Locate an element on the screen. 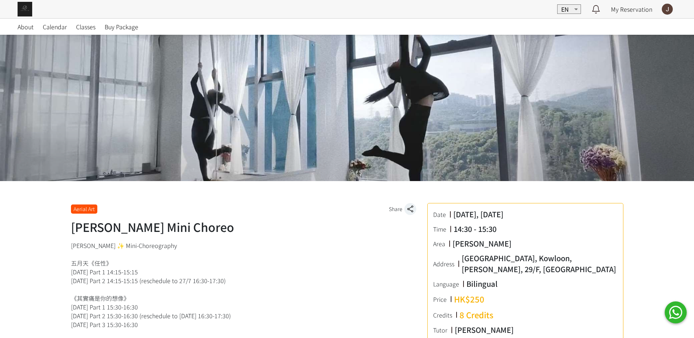 The width and height of the screenshot is (694, 338). div: Price is located at coordinates (441, 299).